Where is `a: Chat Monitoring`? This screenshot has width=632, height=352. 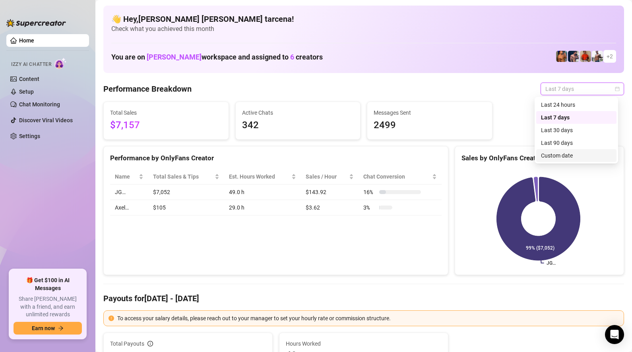
a: Chat Monitoring is located at coordinates (39, 104).